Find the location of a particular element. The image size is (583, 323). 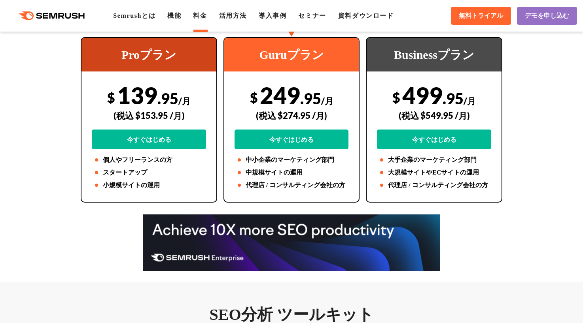

div: (税込 $549.95 /月) is located at coordinates (434, 115).